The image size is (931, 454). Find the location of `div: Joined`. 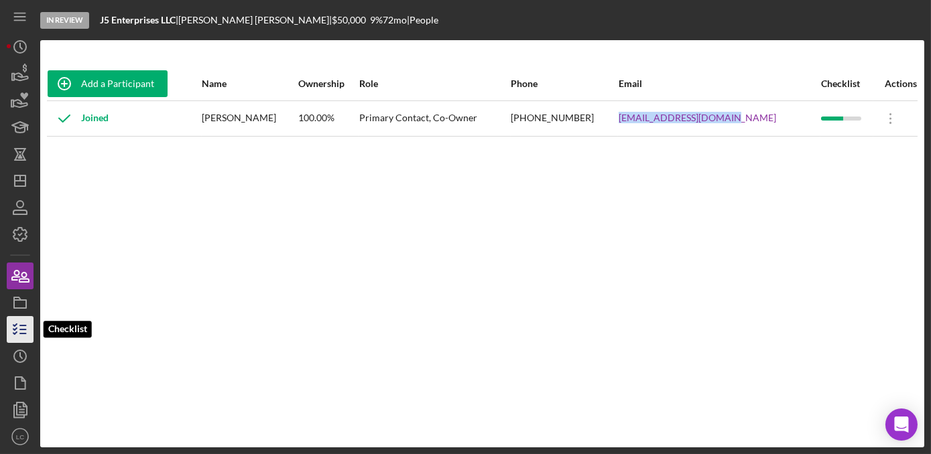

div: Joined is located at coordinates (78, 119).